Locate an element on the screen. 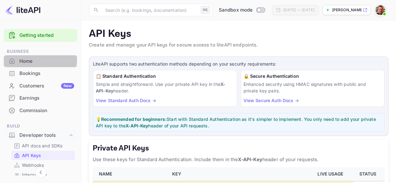 Image resolution: width=396 pixels, height=183 pixels. a: Getting started is located at coordinates (47, 35).